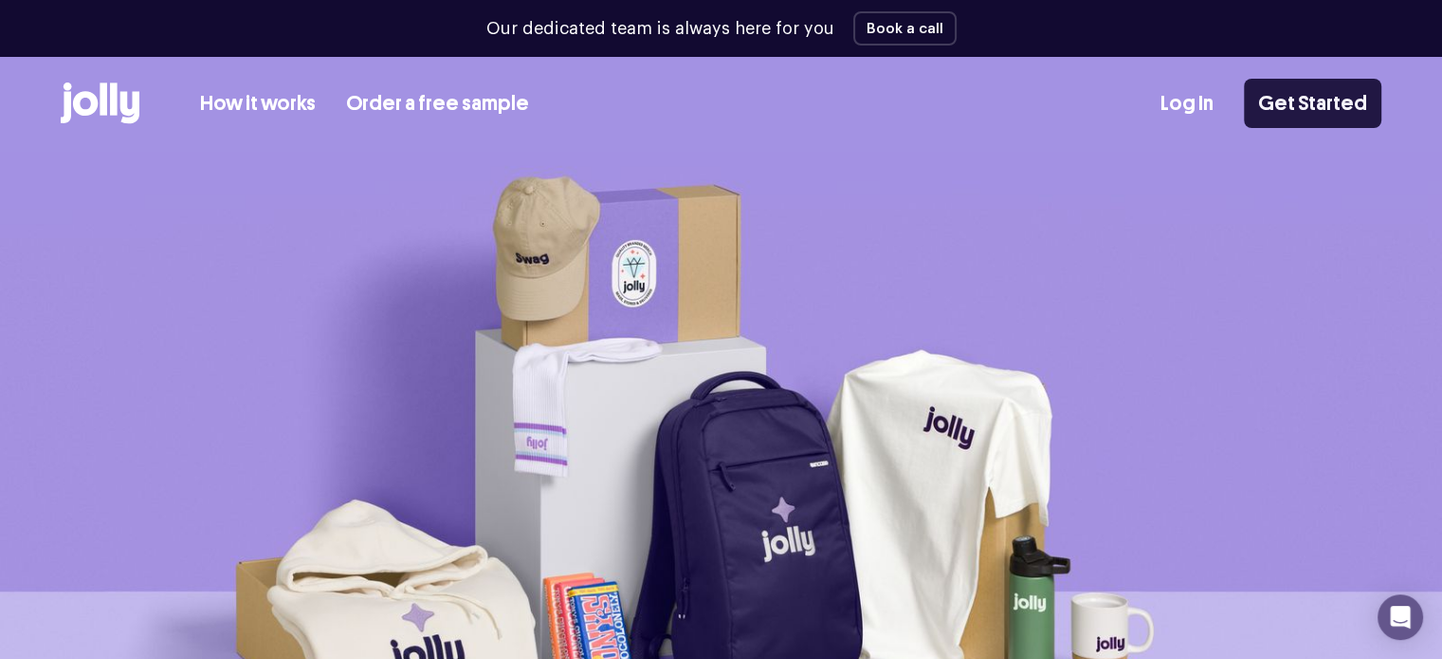 The image size is (1442, 659). I want to click on p: Our dedicated team is always here for you, so click(660, 28).